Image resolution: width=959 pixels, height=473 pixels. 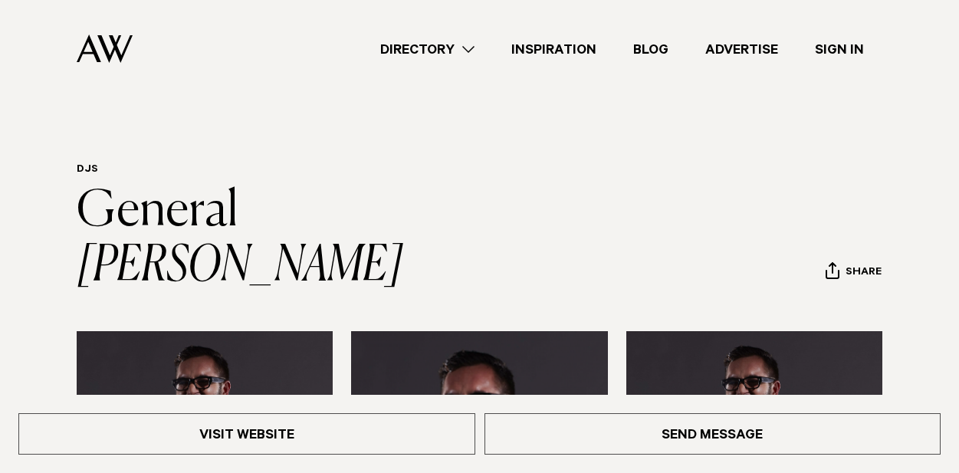 What do you see at coordinates (247, 434) in the screenshot?
I see `a: Visit Website` at bounding box center [247, 434].